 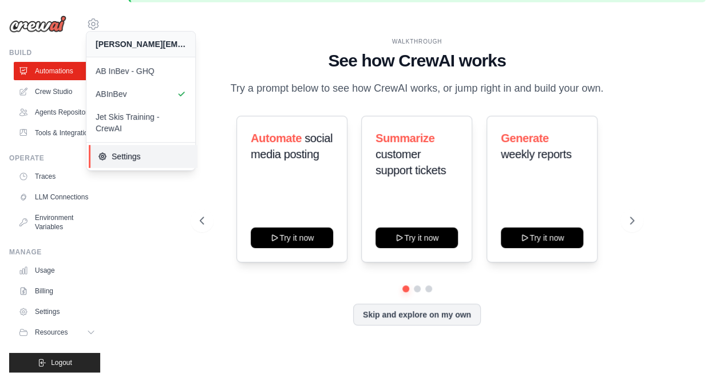 What do you see at coordinates (57, 71) in the screenshot?
I see `a: Automations` at bounding box center [57, 71].